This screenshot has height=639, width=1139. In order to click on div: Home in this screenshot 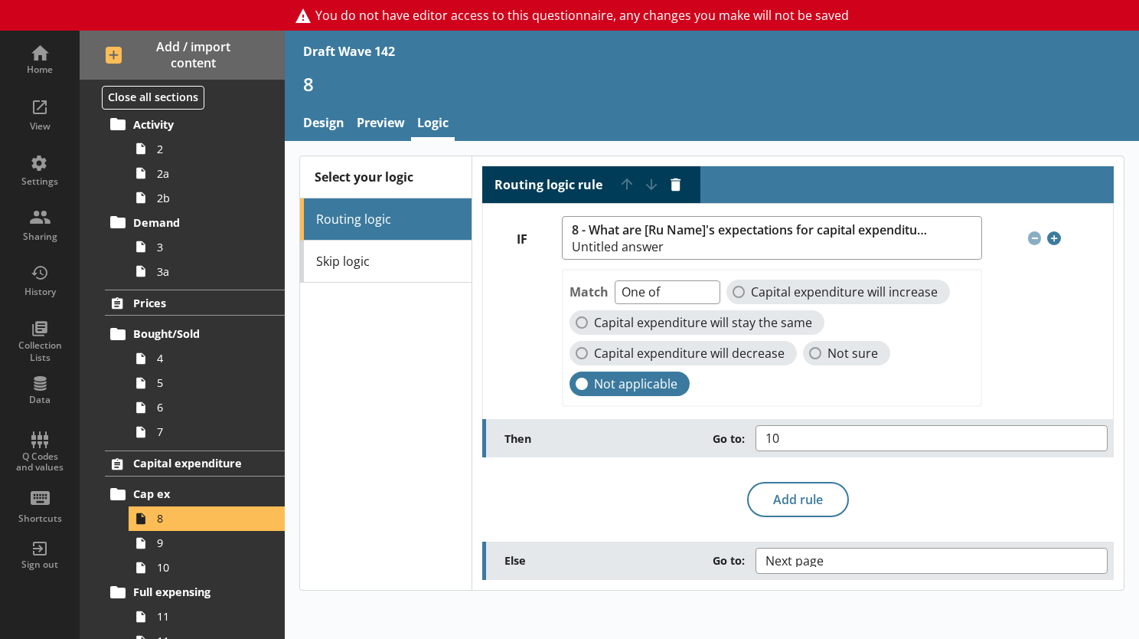, I will do `click(40, 70)`.